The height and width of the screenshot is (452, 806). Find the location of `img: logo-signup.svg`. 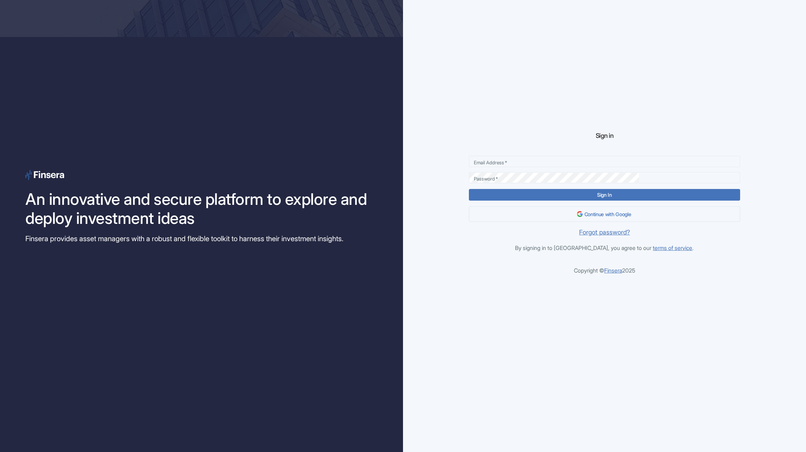

img: logo-signup.svg is located at coordinates (45, 175).